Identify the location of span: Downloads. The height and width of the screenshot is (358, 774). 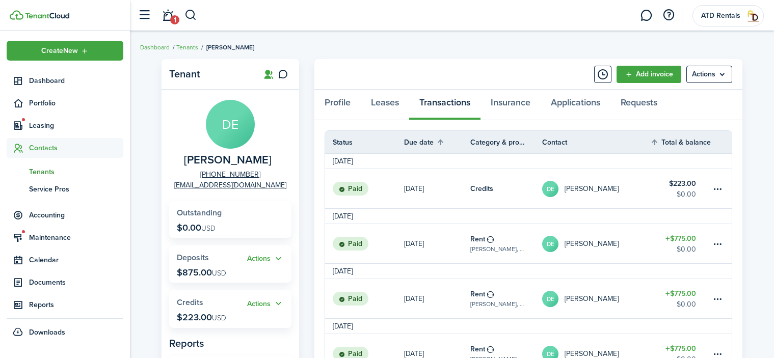
(47, 332).